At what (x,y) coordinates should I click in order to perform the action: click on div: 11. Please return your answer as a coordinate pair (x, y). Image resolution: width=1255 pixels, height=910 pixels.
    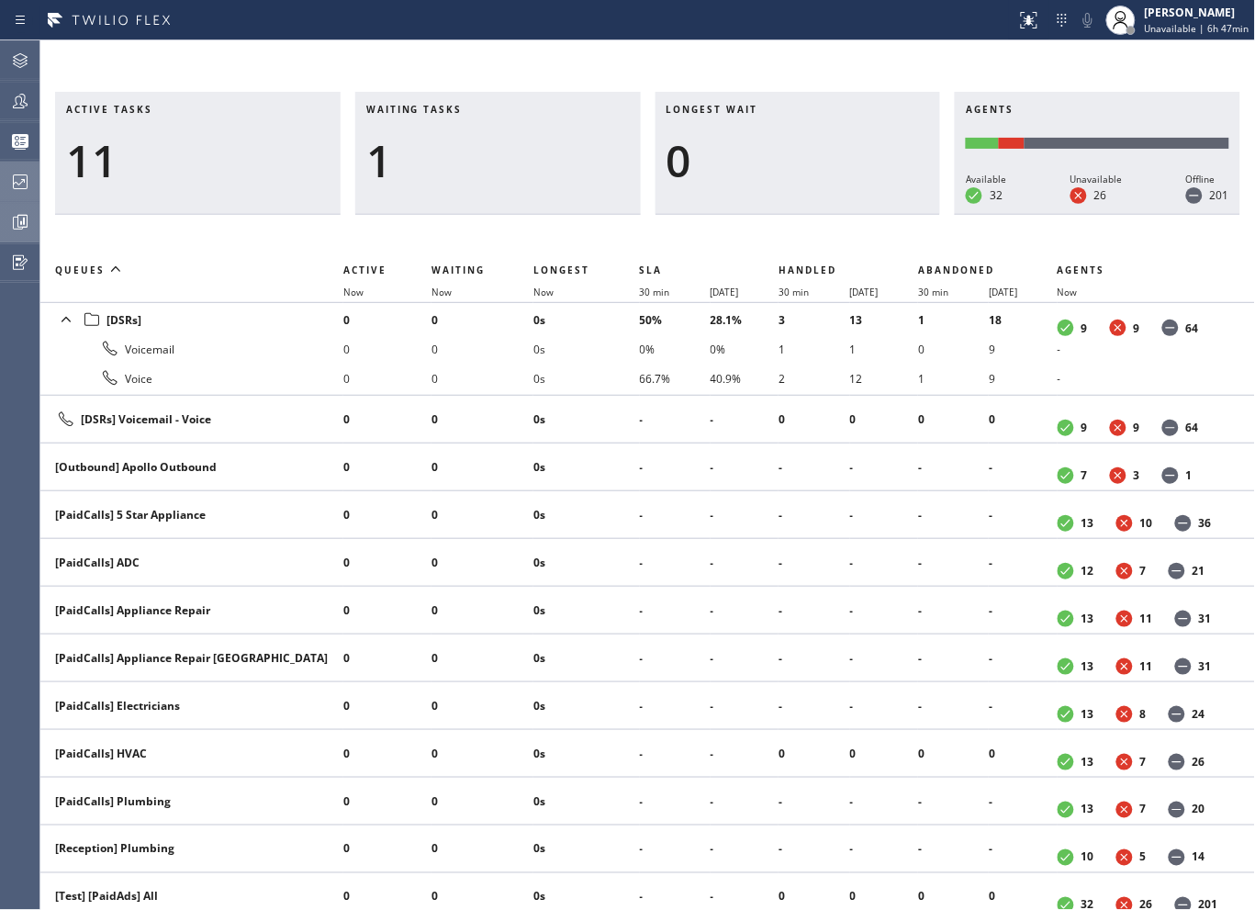
    Looking at the image, I should click on (197, 161).